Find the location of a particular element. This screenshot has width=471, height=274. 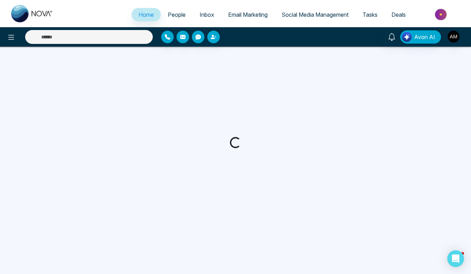

img: User Avatar is located at coordinates (454, 37).